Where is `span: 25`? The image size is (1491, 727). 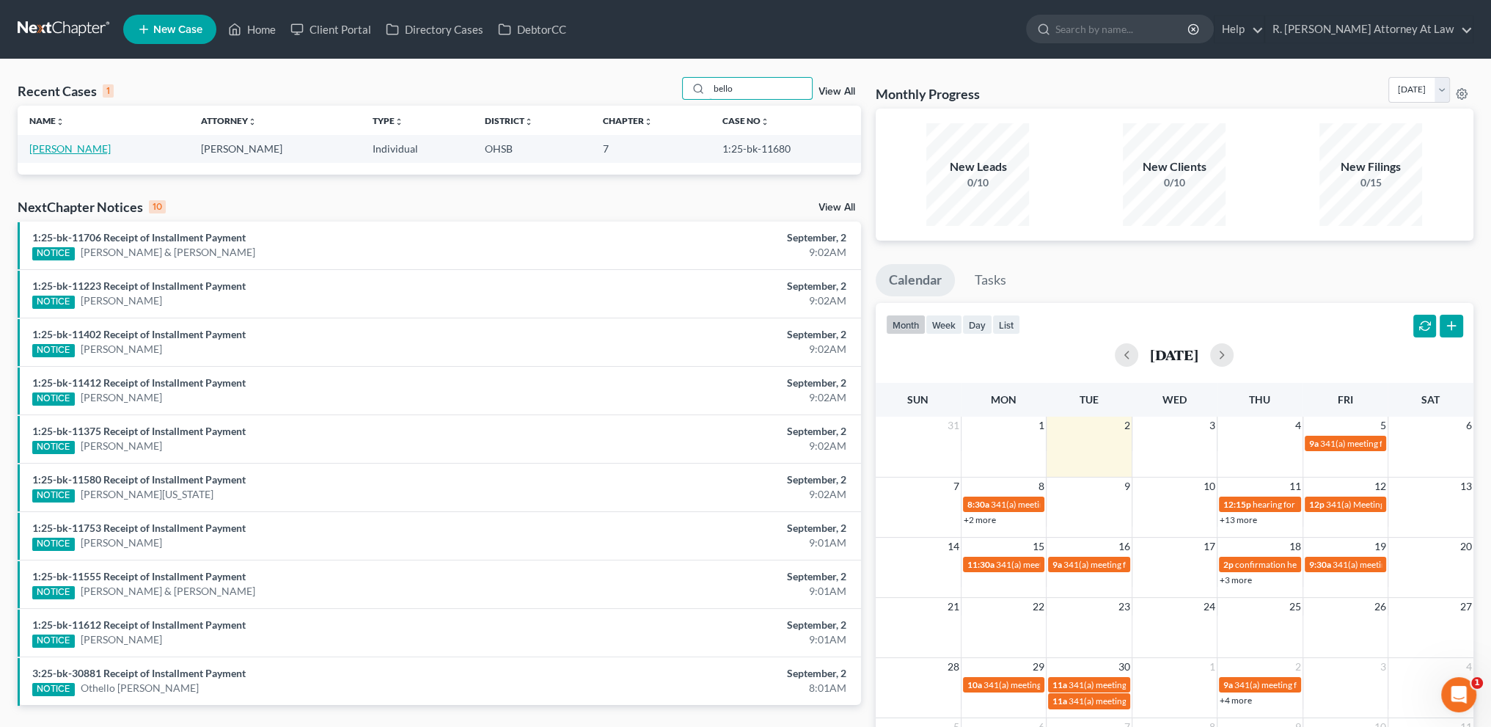
span: 25 is located at coordinates (1295, 607).